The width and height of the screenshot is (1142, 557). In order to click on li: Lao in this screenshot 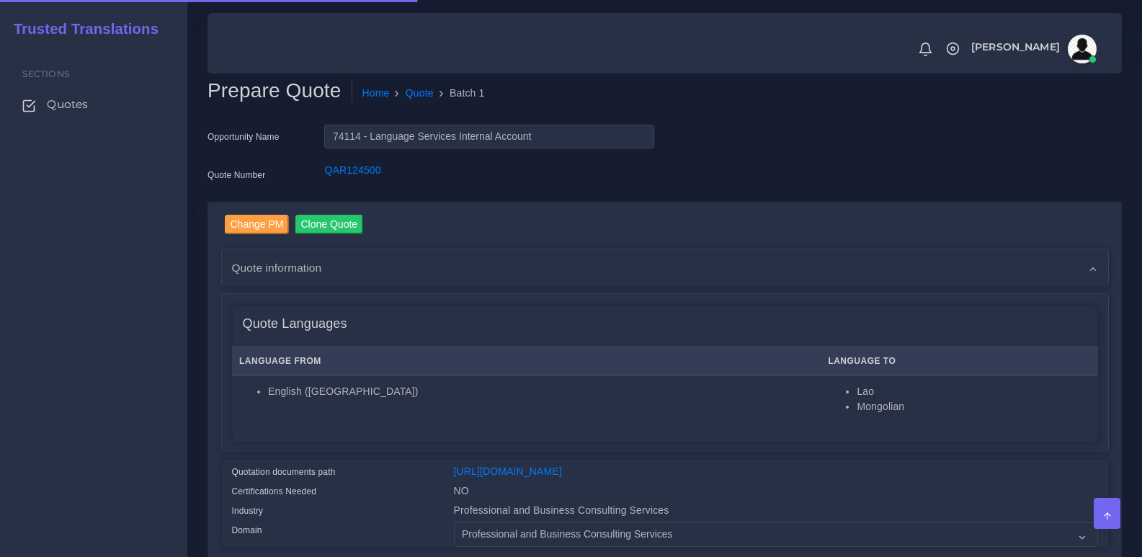, I will do `click(974, 391)`.